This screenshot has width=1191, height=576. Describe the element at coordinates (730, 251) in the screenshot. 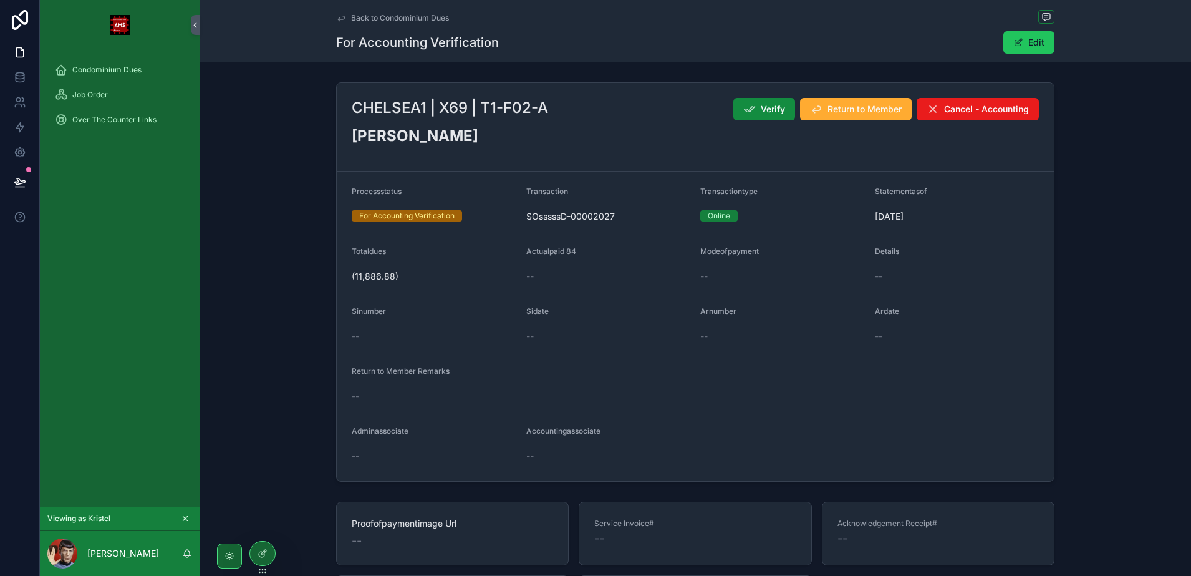

I see `span: Modeofpayment` at that location.